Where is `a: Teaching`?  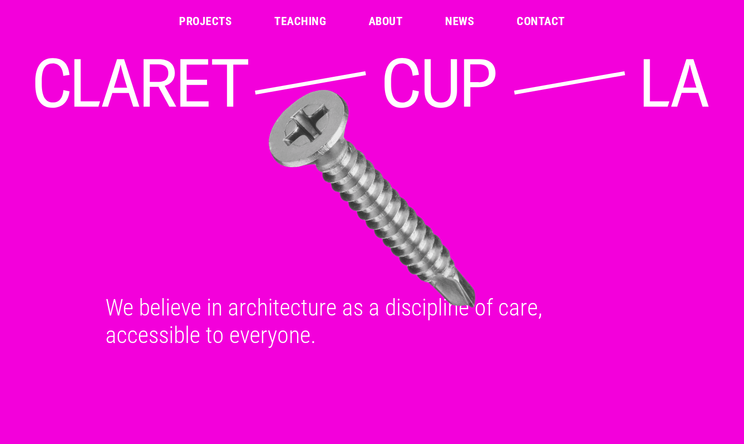
a: Teaching is located at coordinates (300, 21).